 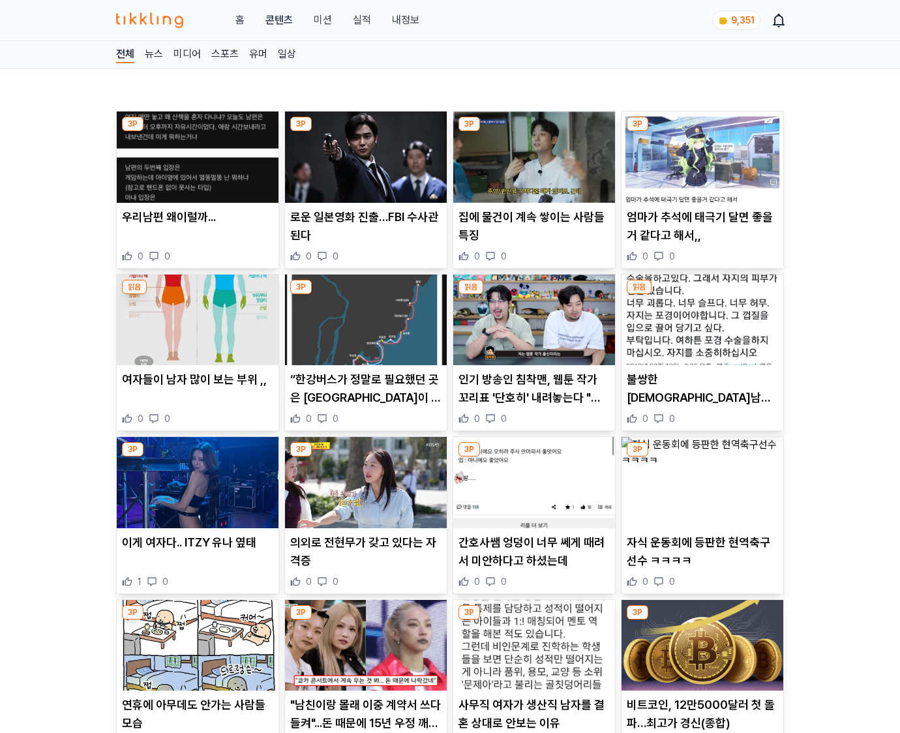 I want to click on a: 실적, so click(x=362, y=20).